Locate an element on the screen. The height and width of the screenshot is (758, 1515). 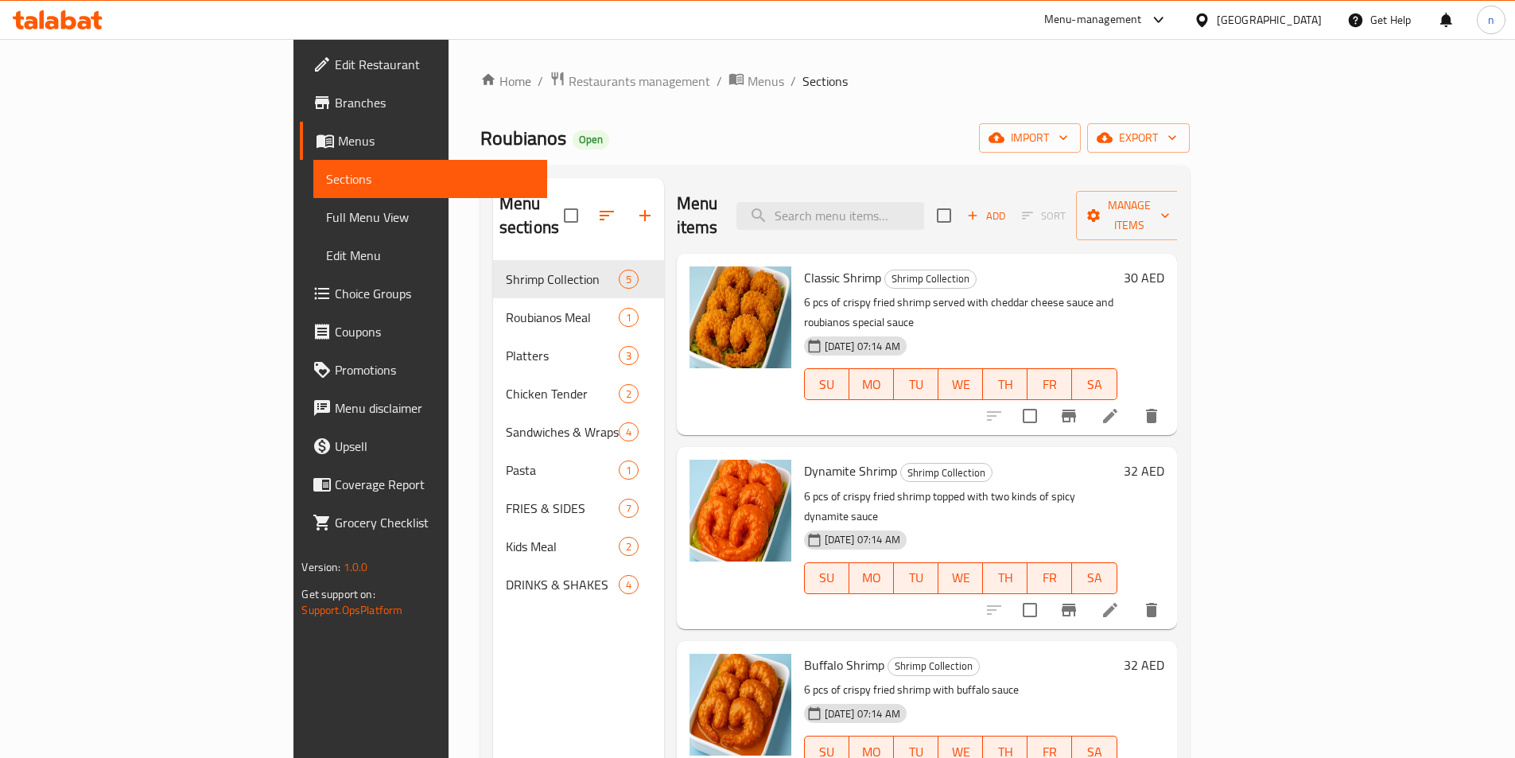
span: MO is located at coordinates (872, 577).